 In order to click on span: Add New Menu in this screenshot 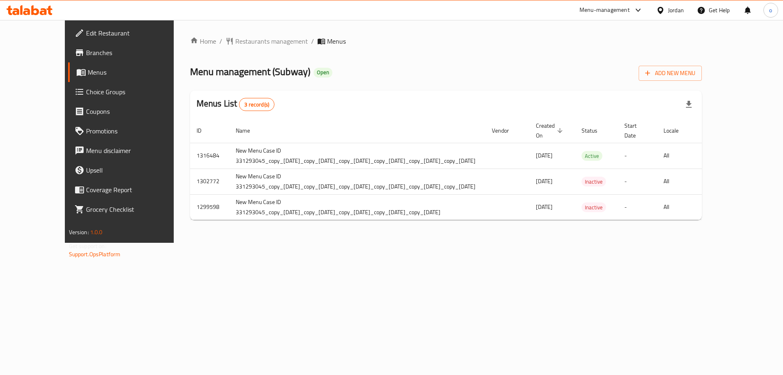, I will do `click(670, 73)`.